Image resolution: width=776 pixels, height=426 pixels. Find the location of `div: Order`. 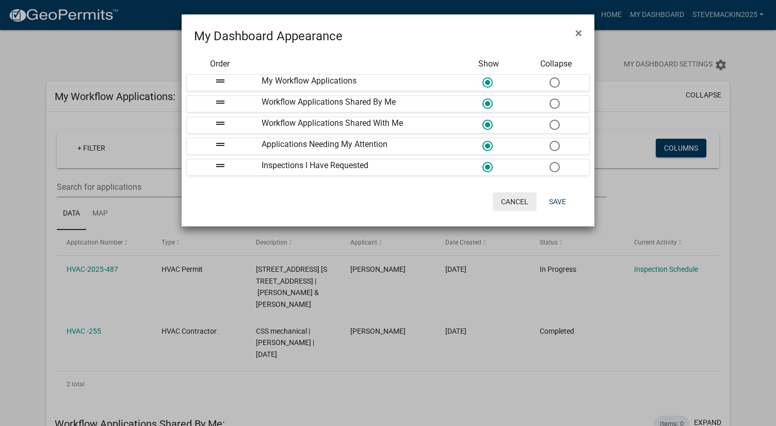

div: Order is located at coordinates (220, 64).